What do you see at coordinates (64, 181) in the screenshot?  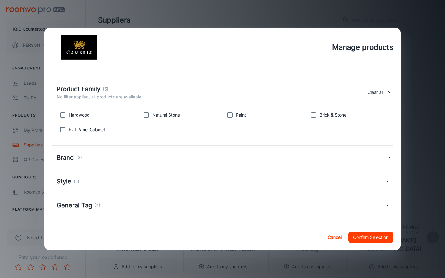 I see `h5: Style` at bounding box center [64, 181].